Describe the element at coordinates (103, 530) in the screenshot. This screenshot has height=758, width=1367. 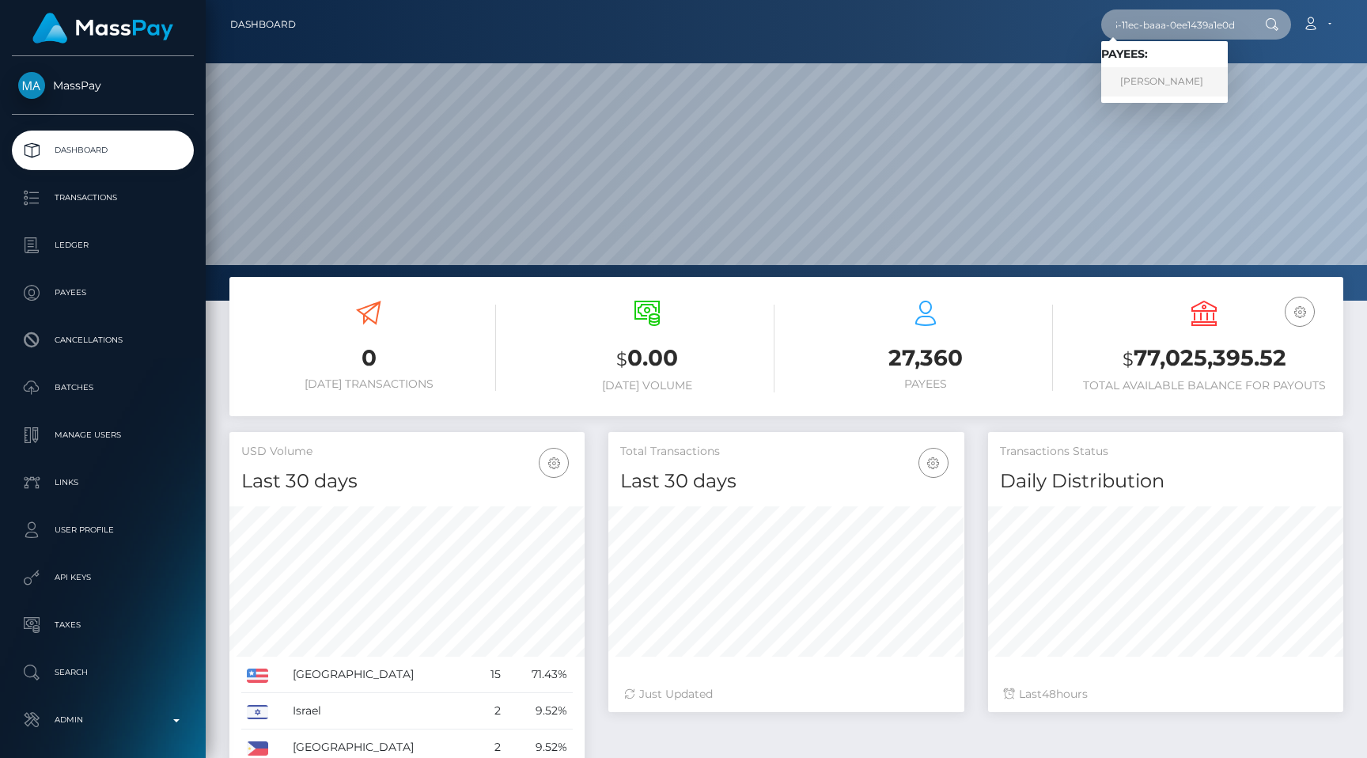
I see `p: User Profile` at that location.